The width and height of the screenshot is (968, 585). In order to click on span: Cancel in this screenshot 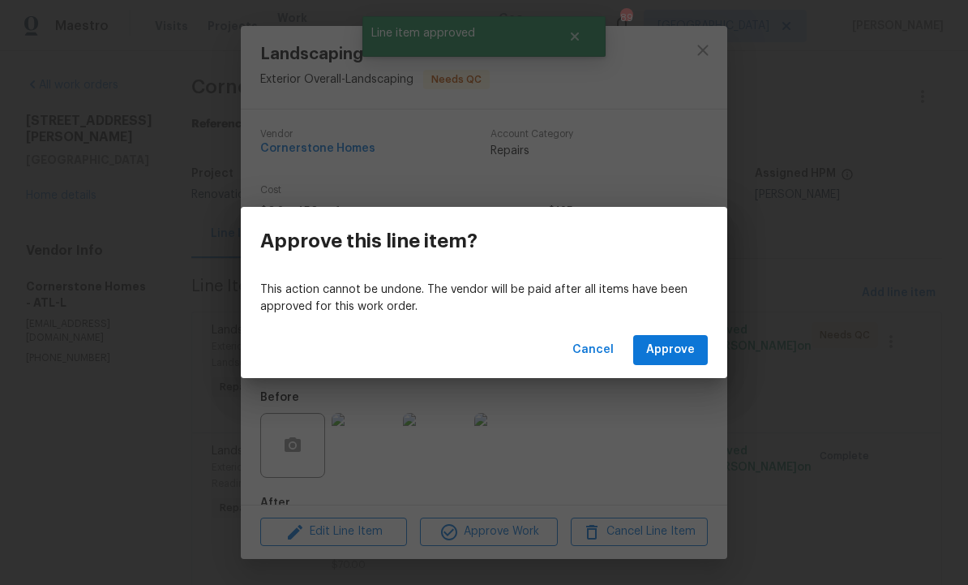, I will do `click(593, 349)`.